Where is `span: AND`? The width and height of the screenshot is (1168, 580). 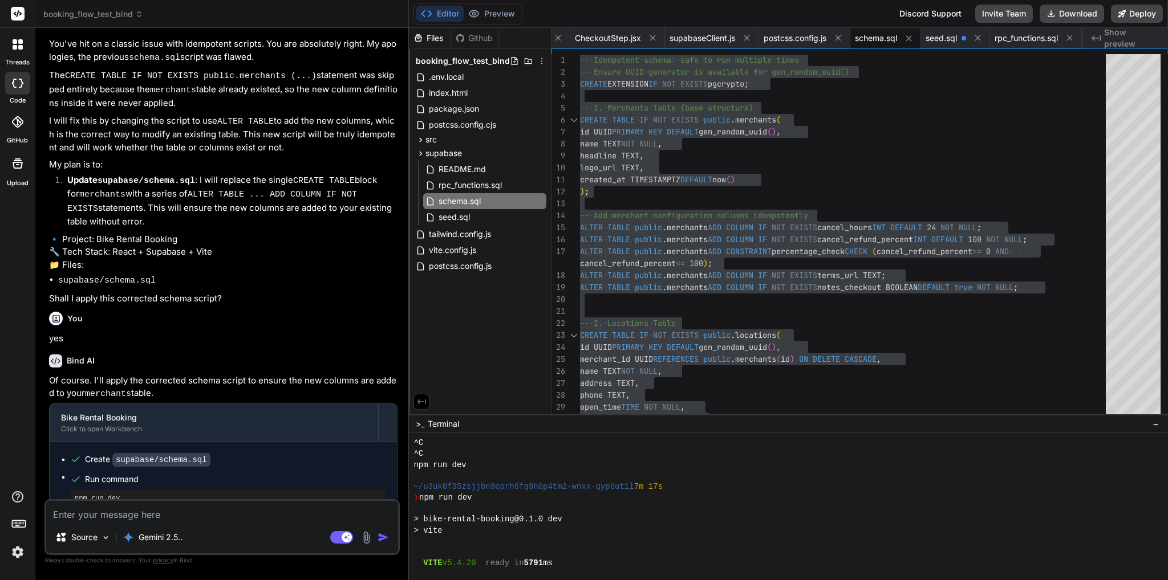
span: AND is located at coordinates (1002, 251).